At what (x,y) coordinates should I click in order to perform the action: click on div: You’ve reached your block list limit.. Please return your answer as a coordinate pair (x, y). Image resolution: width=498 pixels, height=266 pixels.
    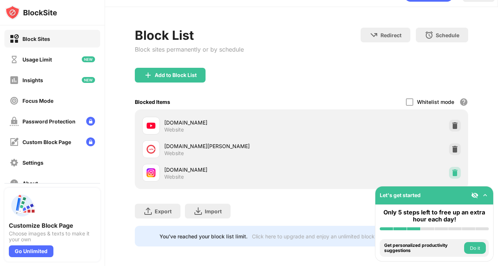
    Looking at the image, I should click on (203, 236).